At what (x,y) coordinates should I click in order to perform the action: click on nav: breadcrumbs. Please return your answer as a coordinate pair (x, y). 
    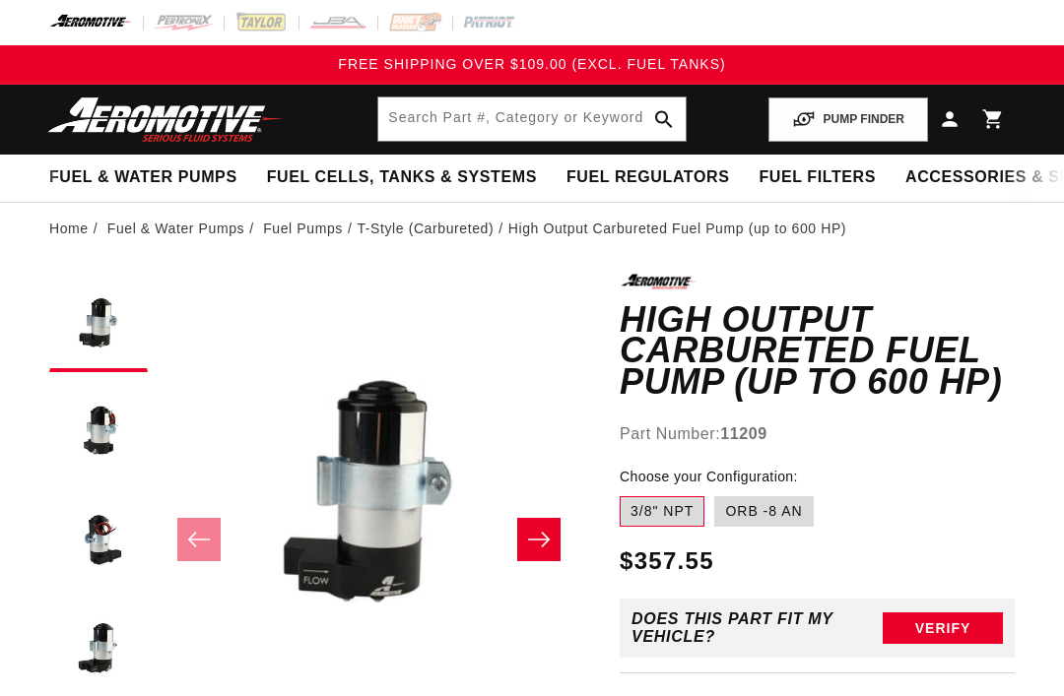
    Looking at the image, I should click on (532, 228).